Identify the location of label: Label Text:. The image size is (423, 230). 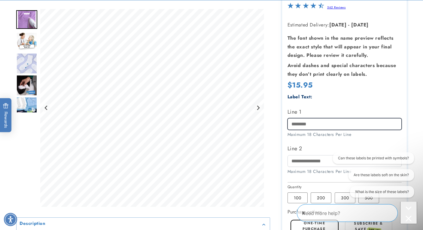
(300, 97).